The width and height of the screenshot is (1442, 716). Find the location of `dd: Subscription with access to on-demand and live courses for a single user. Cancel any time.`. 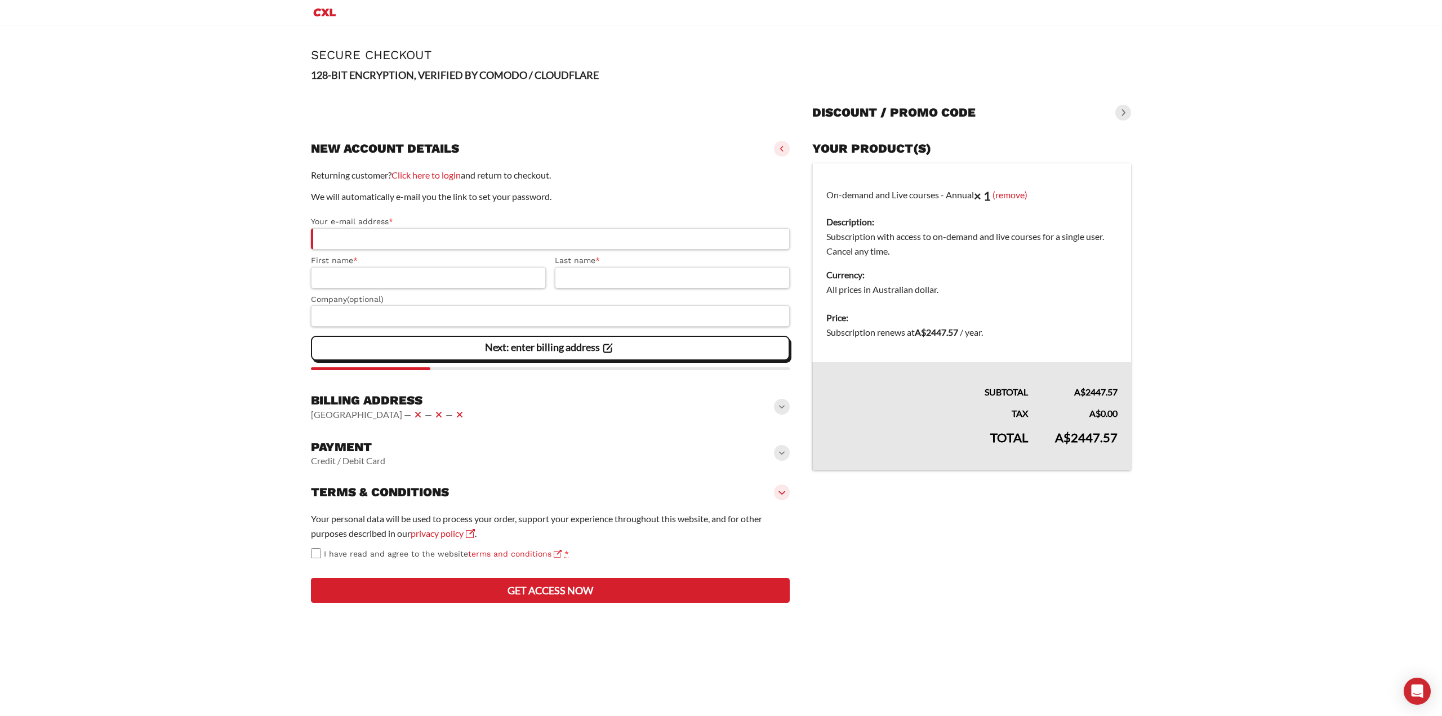

dd: Subscription with access to on-demand and live courses for a single user. Cancel any time. is located at coordinates (972, 244).